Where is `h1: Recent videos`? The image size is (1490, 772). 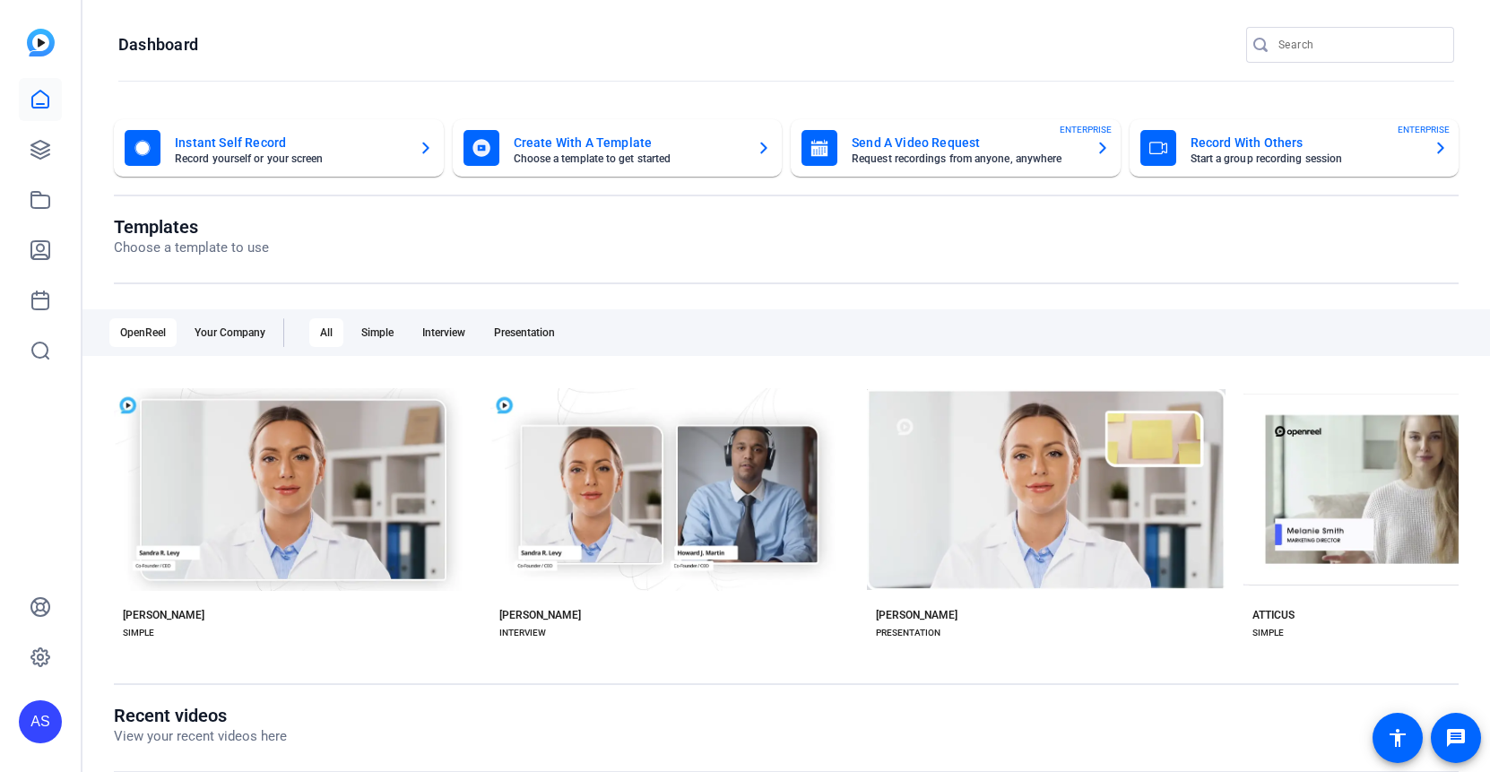 h1: Recent videos is located at coordinates (200, 715).